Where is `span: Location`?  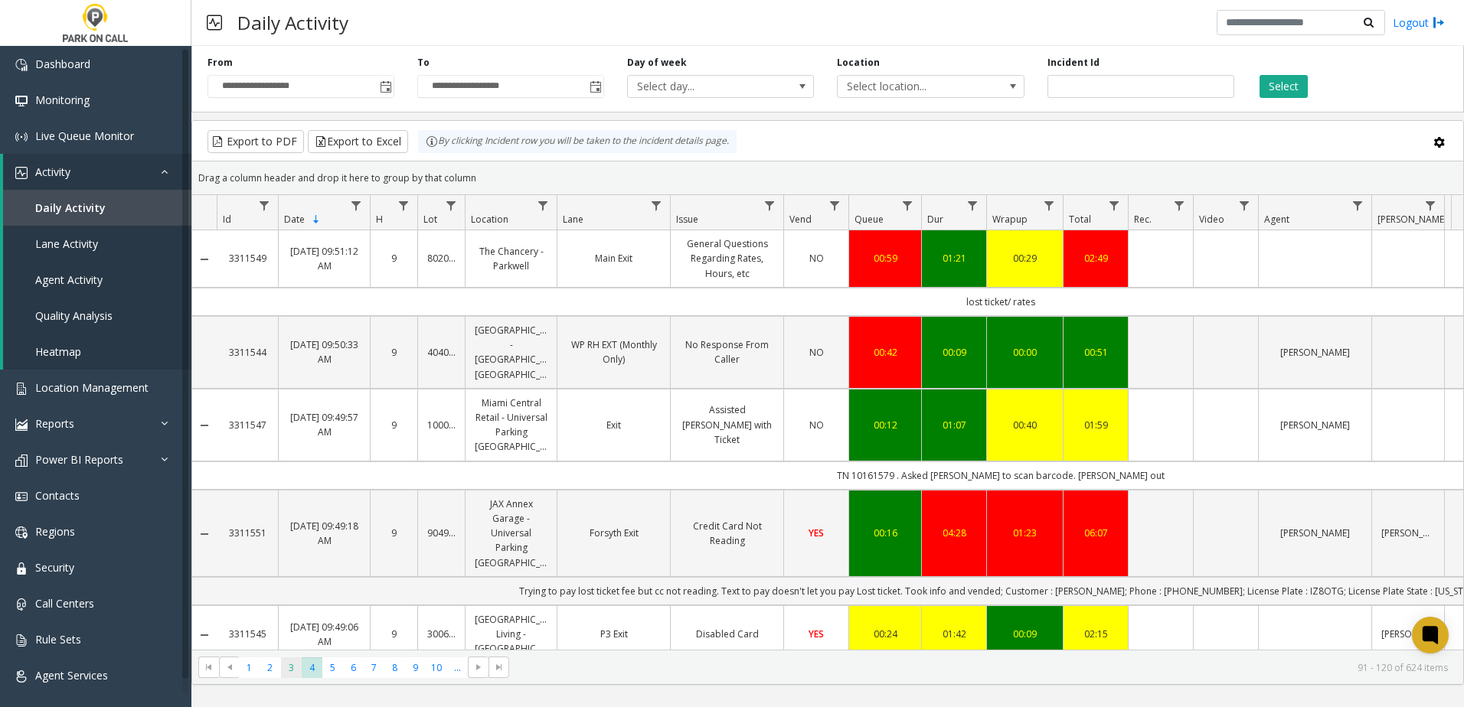
span: Location is located at coordinates (489, 219).